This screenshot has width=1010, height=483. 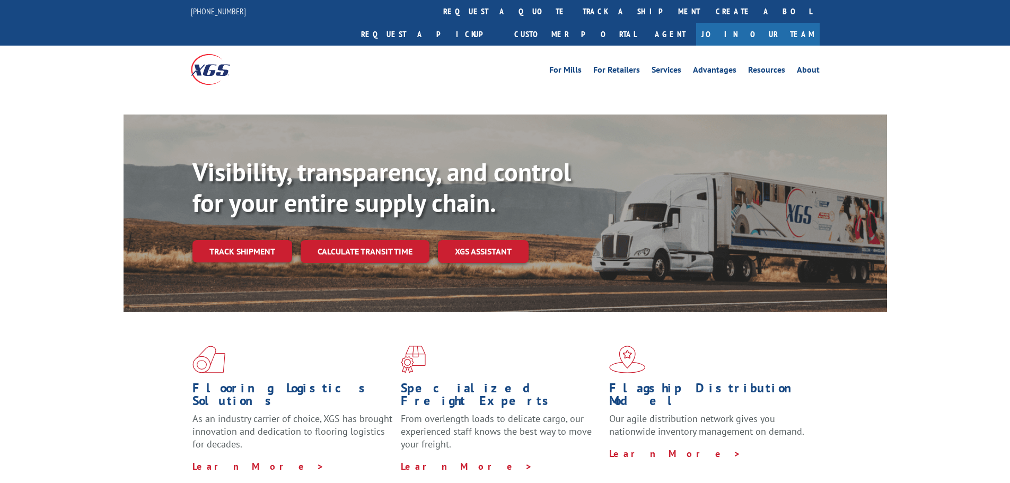 What do you see at coordinates (767, 72) in the screenshot?
I see `a: Resources` at bounding box center [767, 72].